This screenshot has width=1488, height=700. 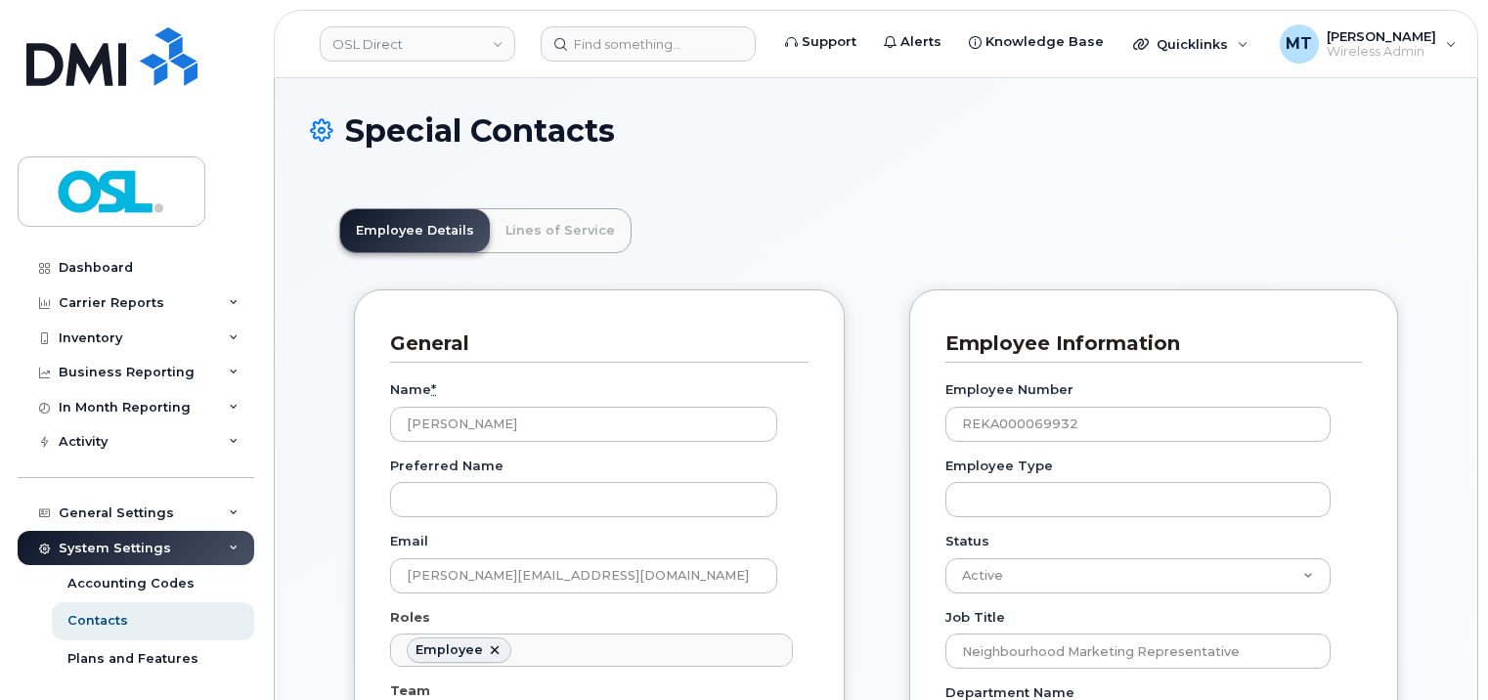 I want to click on label: Name, so click(x=413, y=389).